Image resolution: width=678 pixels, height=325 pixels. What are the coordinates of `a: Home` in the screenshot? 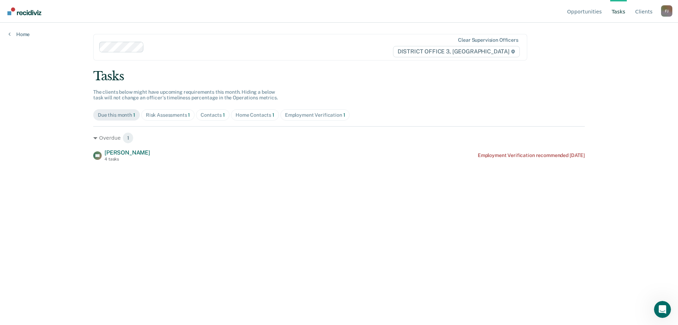 It's located at (19, 34).